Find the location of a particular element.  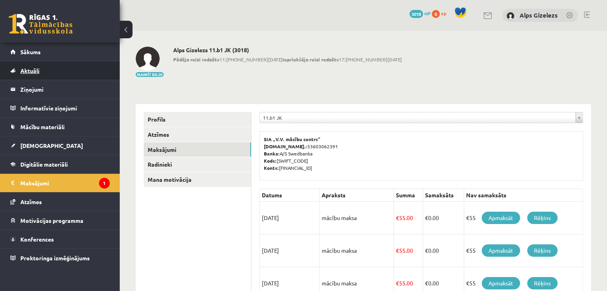

th: Samaksāts is located at coordinates (443, 195).